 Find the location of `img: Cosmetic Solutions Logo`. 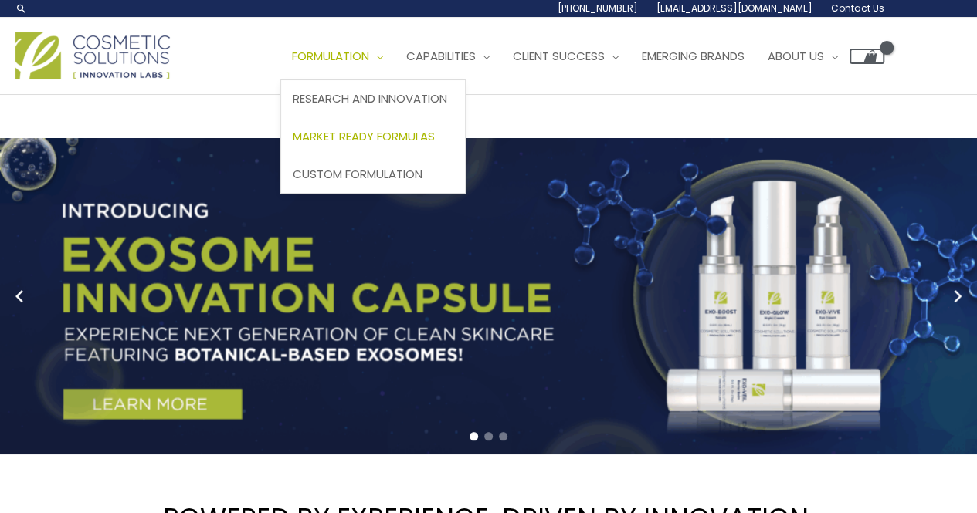

img: Cosmetic Solutions Logo is located at coordinates (93, 56).